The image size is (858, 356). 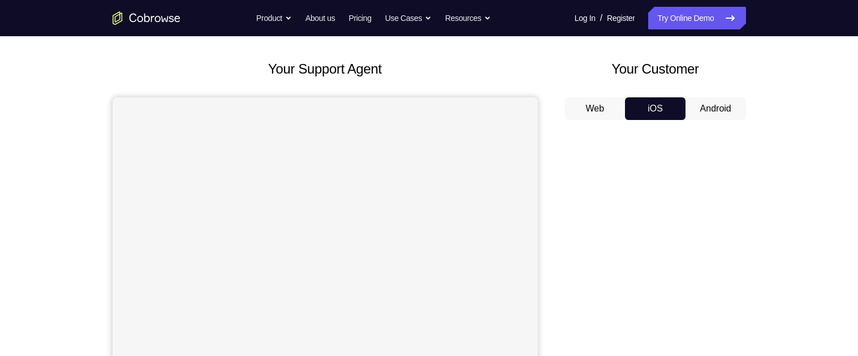 I want to click on a: Try Online Demo, so click(x=697, y=18).